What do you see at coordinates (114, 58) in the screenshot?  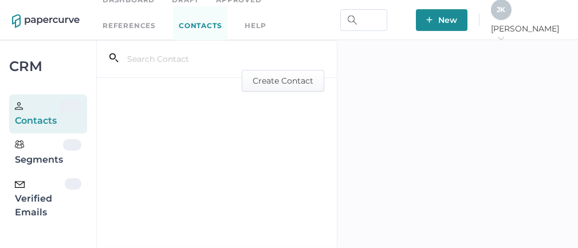 I see `i: search_left` at bounding box center [114, 58].